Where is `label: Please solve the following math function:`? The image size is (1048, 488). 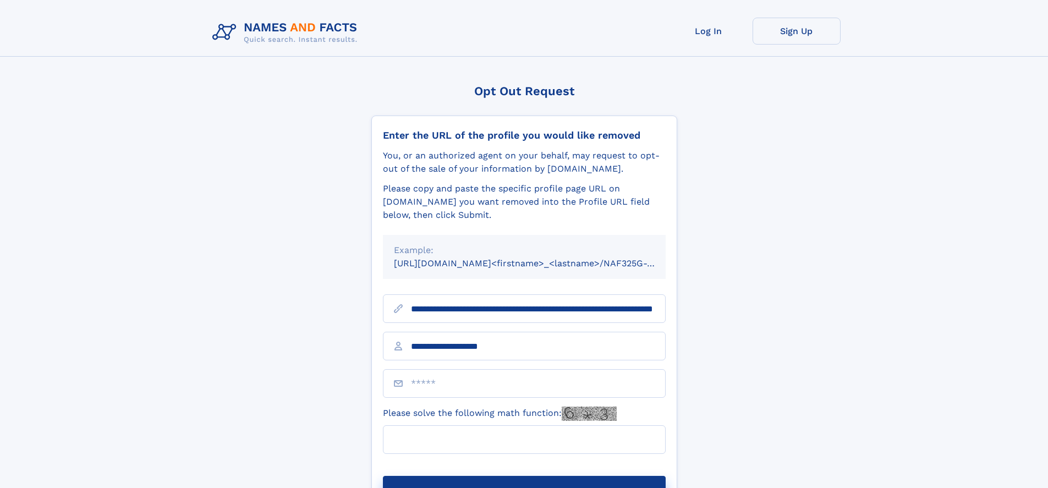 label: Please solve the following math function: is located at coordinates (500, 414).